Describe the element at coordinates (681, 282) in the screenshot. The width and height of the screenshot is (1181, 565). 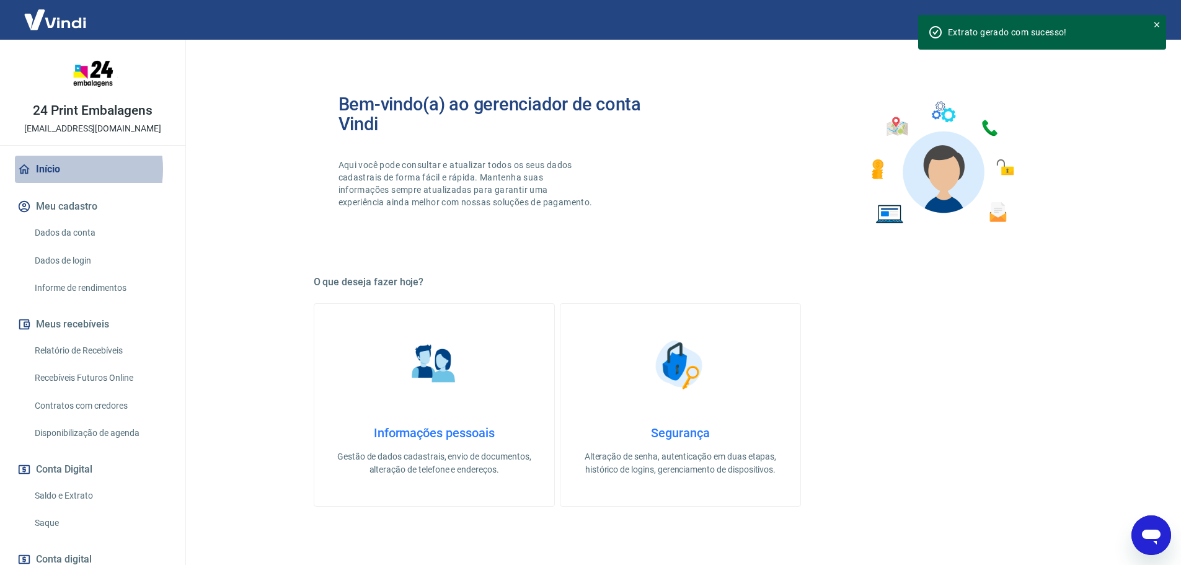
I see `h5: O que deseja fazer hoje?` at that location.